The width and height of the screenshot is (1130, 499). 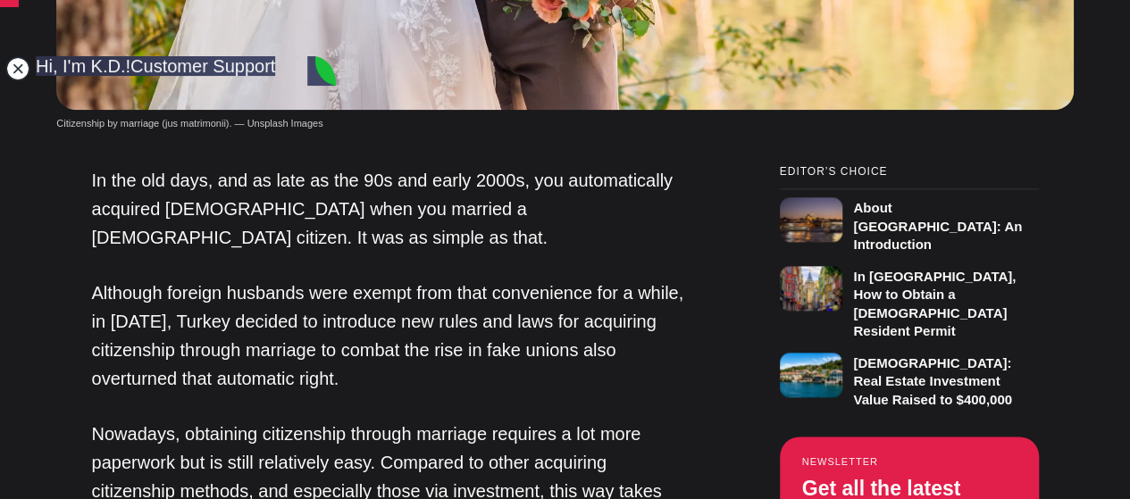 What do you see at coordinates (910, 462) in the screenshot?
I see `small: Newsletter` at bounding box center [910, 462].